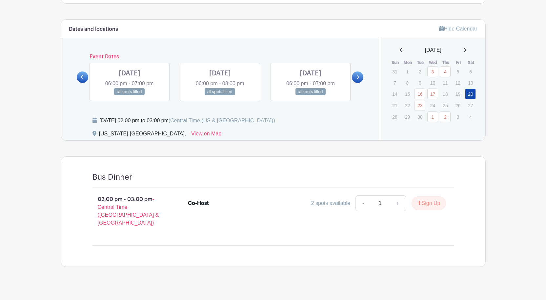  I want to click on p: 10, so click(433, 83).